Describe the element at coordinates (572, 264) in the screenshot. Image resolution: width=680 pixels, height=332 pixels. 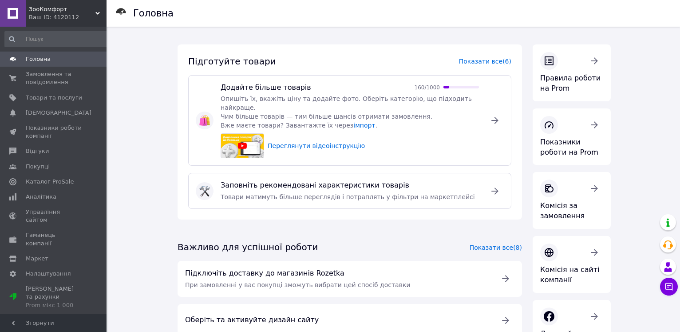
I see `a: Комісія на сайті компанії` at that location.